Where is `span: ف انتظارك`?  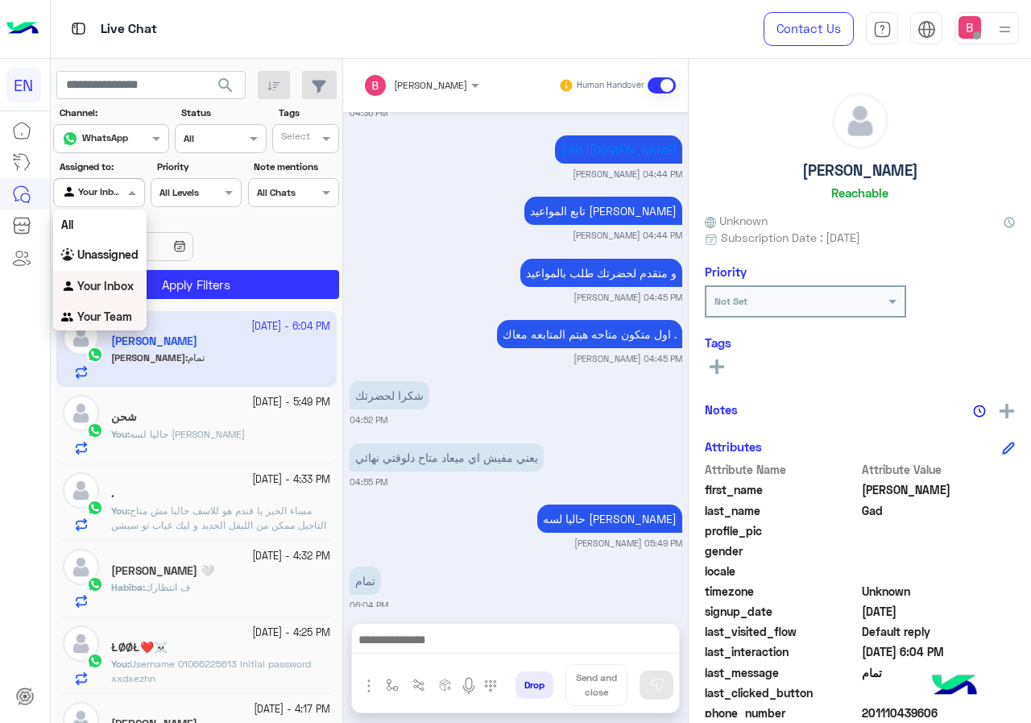 span: ف انتظارك is located at coordinates (168, 587).